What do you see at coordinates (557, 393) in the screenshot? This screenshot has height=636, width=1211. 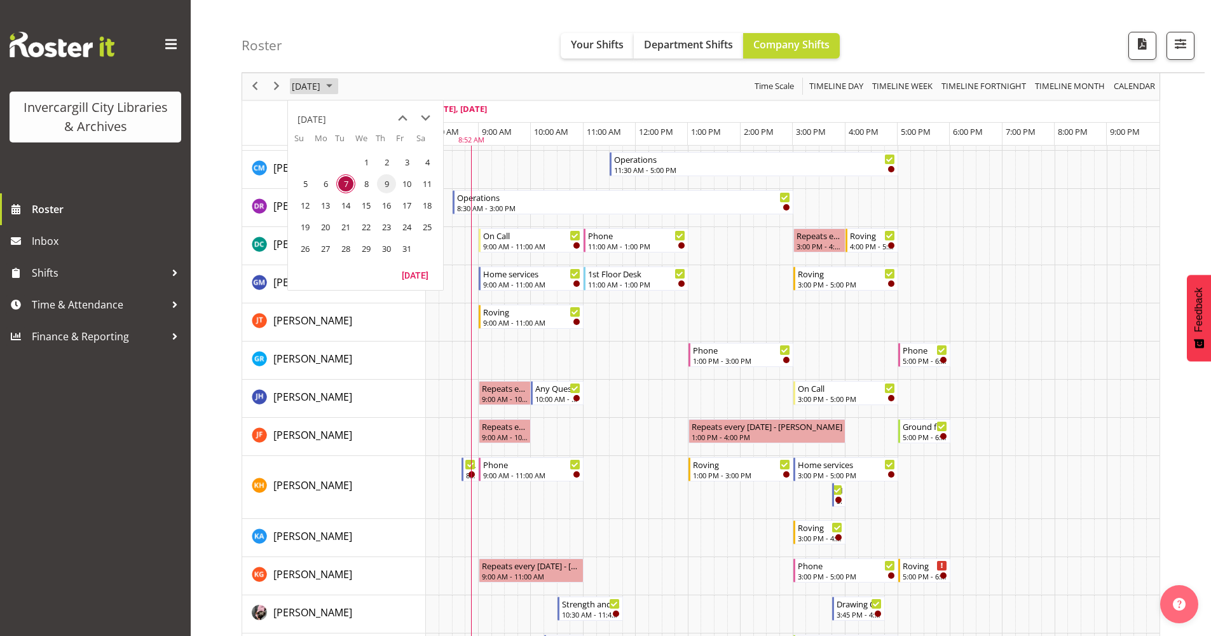 I see `div: Jillian Hunter"s event - Any Questions Begin From Tuesday, October 7, 2025 at 10:00:00 AM GMT+13:...` at bounding box center [557, 393].